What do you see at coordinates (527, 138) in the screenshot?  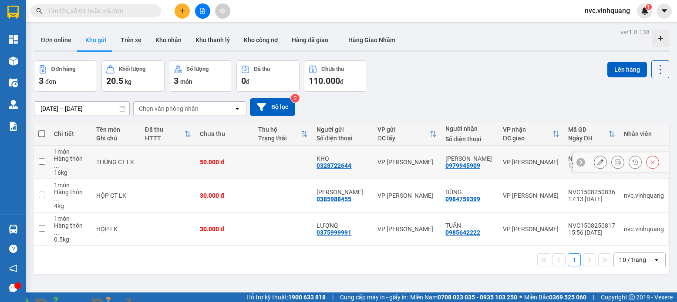 I see `div: ĐC giao` at bounding box center [527, 138].